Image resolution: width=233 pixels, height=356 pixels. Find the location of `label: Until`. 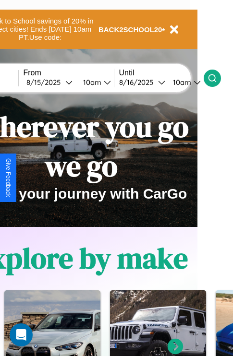

label: Until is located at coordinates (161, 73).